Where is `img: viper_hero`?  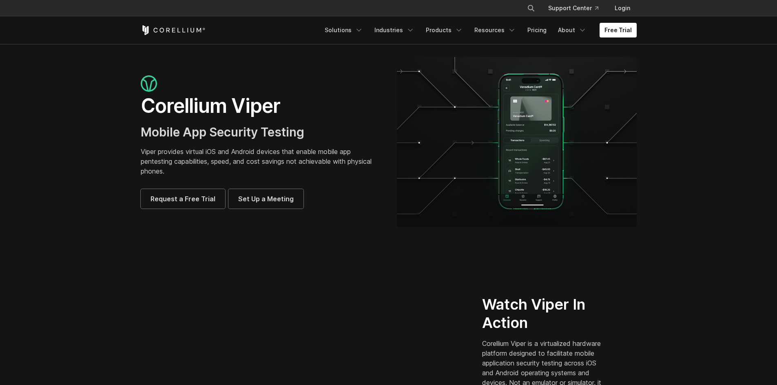
img: viper_hero is located at coordinates (517, 142).